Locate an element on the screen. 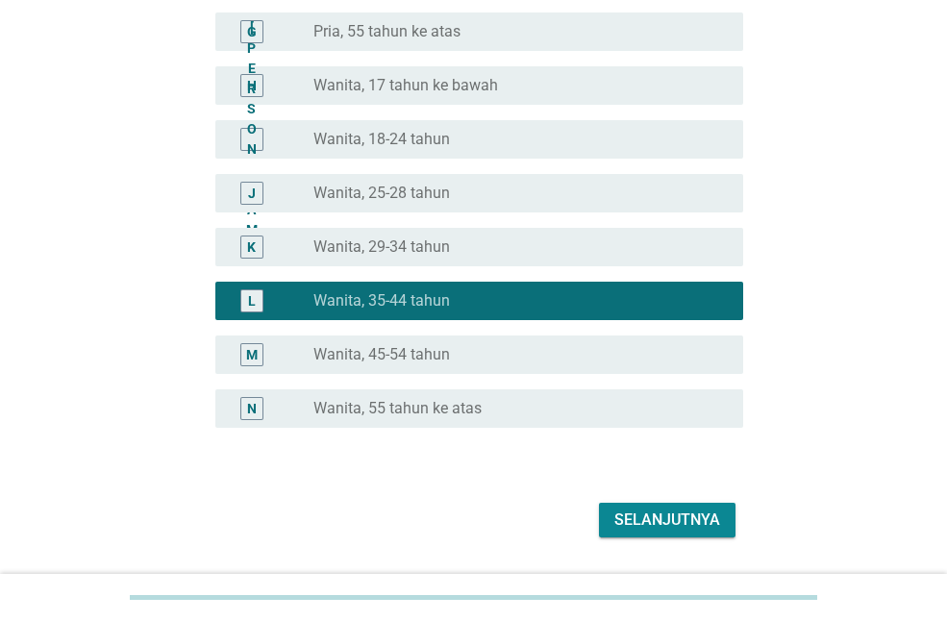 The width and height of the screenshot is (947, 621). button: Selanjutnya is located at coordinates (668, 520).